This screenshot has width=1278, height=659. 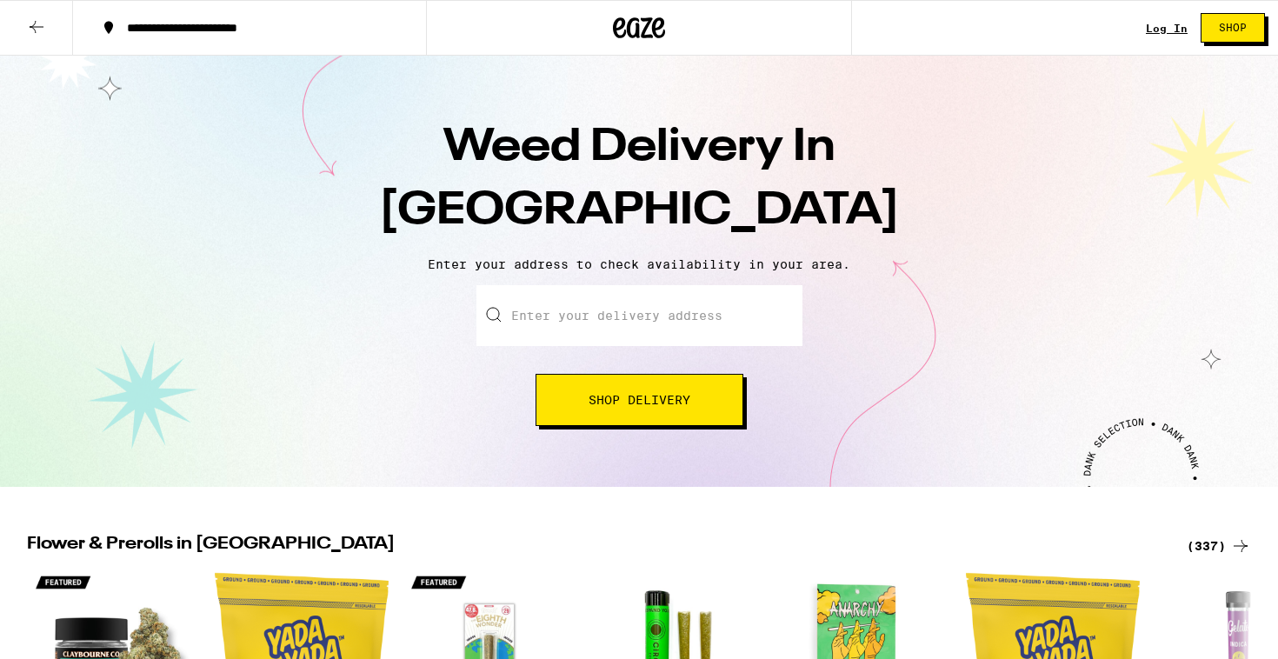 What do you see at coordinates (639, 316) in the screenshot?
I see `input: Enter your delivery address` at bounding box center [639, 316].